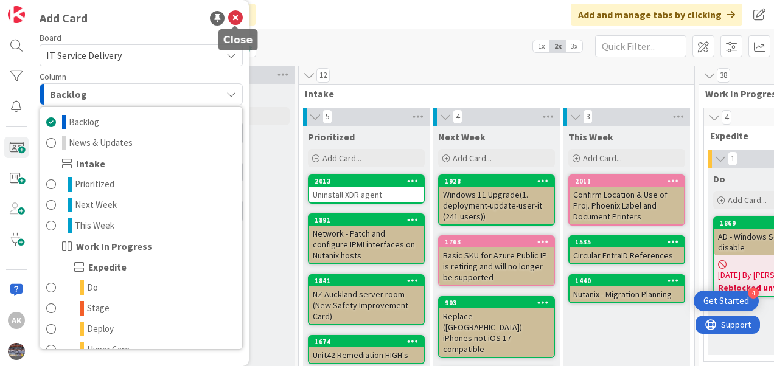 Image resolution: width=774 pixels, height=366 pixels. What do you see at coordinates (626, 206) in the screenshot?
I see `div: Confirm Location & Use of Proj. Phoenix Label and Document Printers` at bounding box center [626, 206].